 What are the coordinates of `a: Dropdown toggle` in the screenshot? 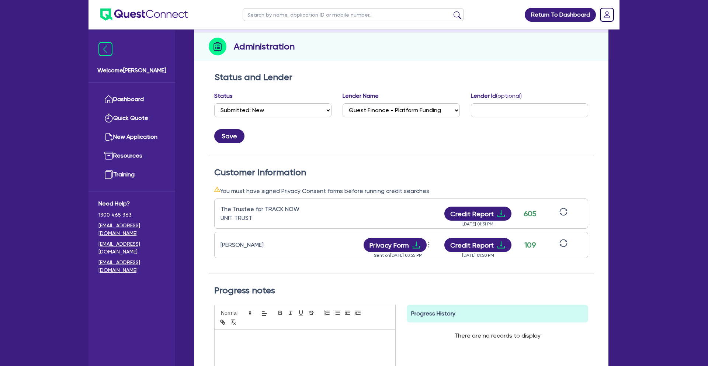 It's located at (607, 15).